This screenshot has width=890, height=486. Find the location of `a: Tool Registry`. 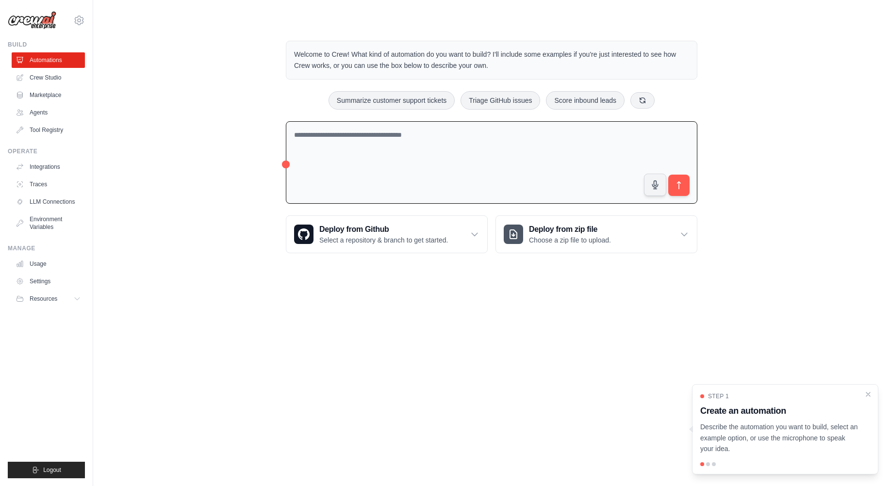

a: Tool Registry is located at coordinates (48, 130).